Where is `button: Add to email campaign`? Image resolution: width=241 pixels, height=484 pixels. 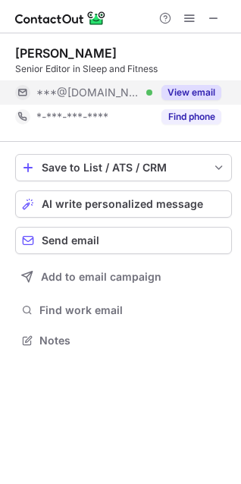 button: Add to email campaign is located at coordinates (124, 277).